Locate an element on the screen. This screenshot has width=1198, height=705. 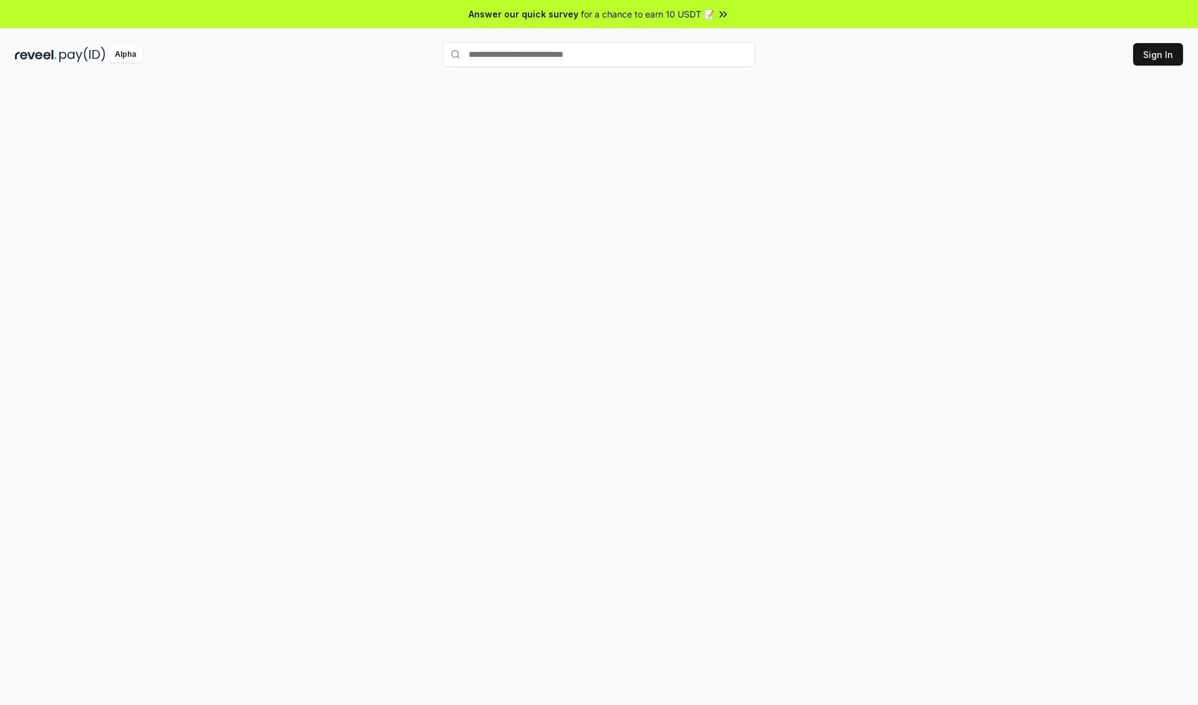
span: for a chance to earn 10 USDT 📝 is located at coordinates (648, 14).